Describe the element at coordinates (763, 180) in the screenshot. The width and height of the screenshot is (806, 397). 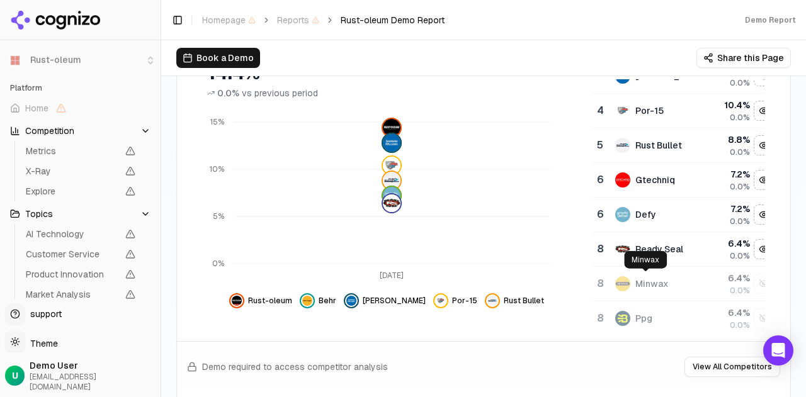
I see `button: Hide gtechniq data` at that location.